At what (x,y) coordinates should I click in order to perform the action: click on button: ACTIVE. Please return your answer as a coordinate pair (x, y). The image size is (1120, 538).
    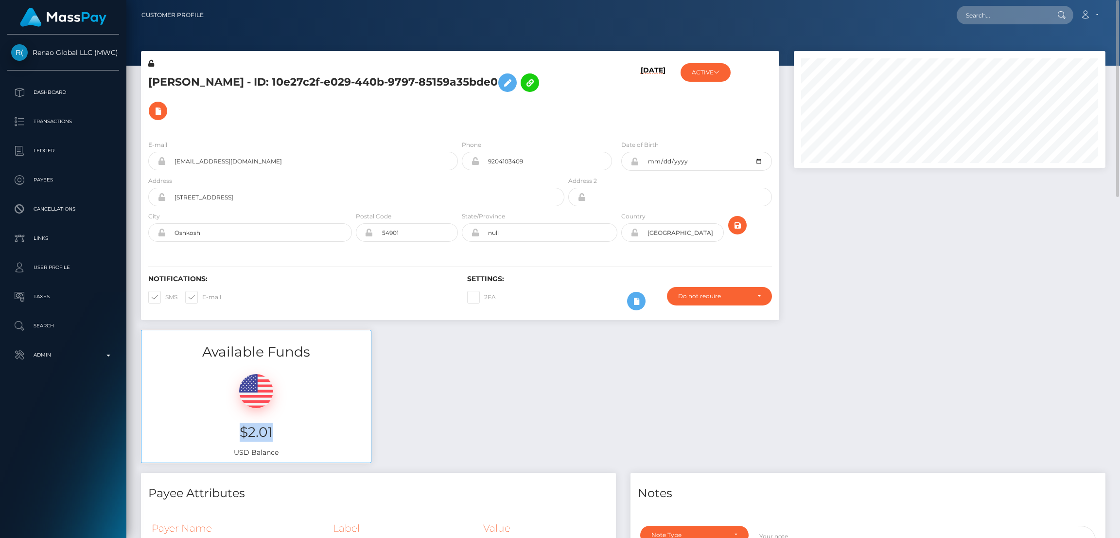
    Looking at the image, I should click on (706, 72).